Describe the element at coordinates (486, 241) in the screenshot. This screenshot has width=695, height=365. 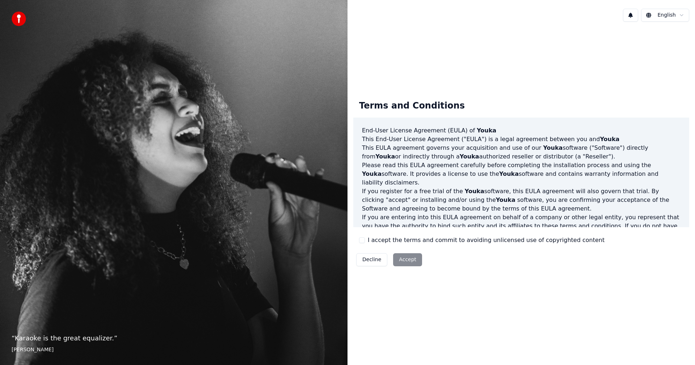
I see `label: I accept the terms and commit to avoiding unlicensed use of copyrighted content` at that location.